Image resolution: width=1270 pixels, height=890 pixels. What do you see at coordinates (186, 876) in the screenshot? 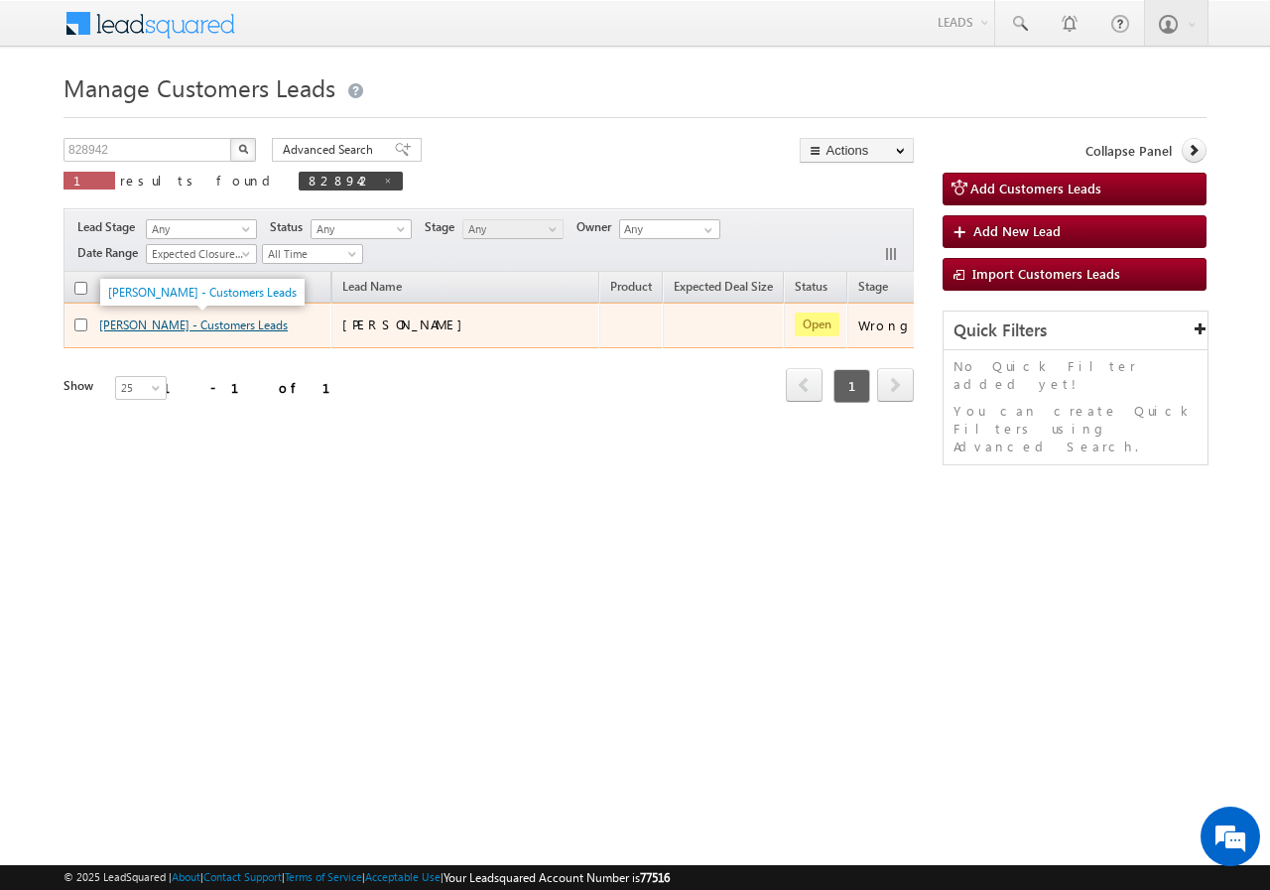
I see `a: About` at bounding box center [186, 876].